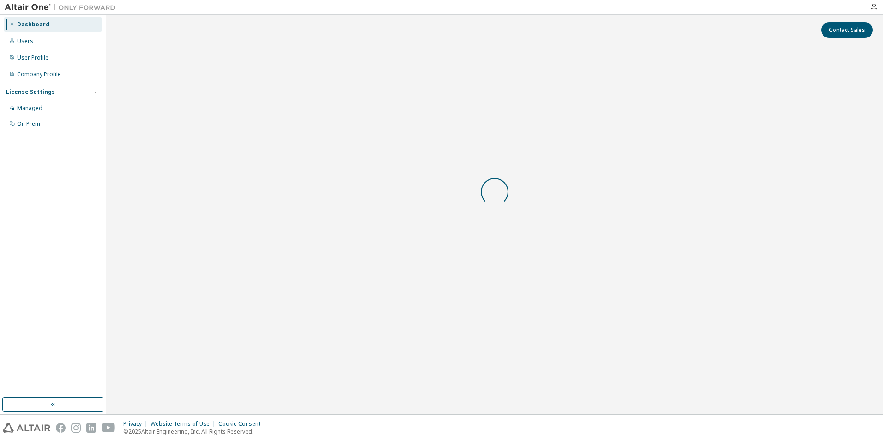 The height and width of the screenshot is (441, 883). Describe the element at coordinates (194, 431) in the screenshot. I see `p: © 2025 Altair Engineering, Inc. All Rights Reserved.` at that location.